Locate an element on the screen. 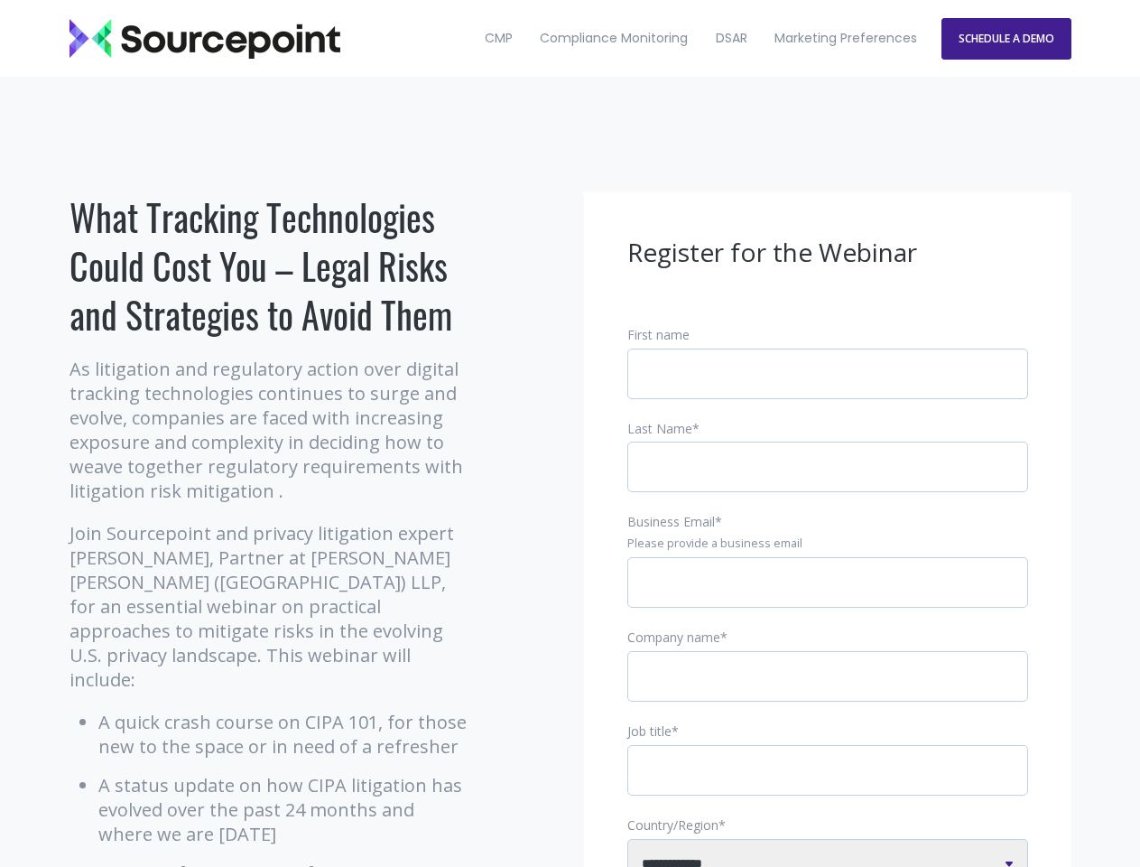  h3: Register for the Webinar is located at coordinates (828, 253).